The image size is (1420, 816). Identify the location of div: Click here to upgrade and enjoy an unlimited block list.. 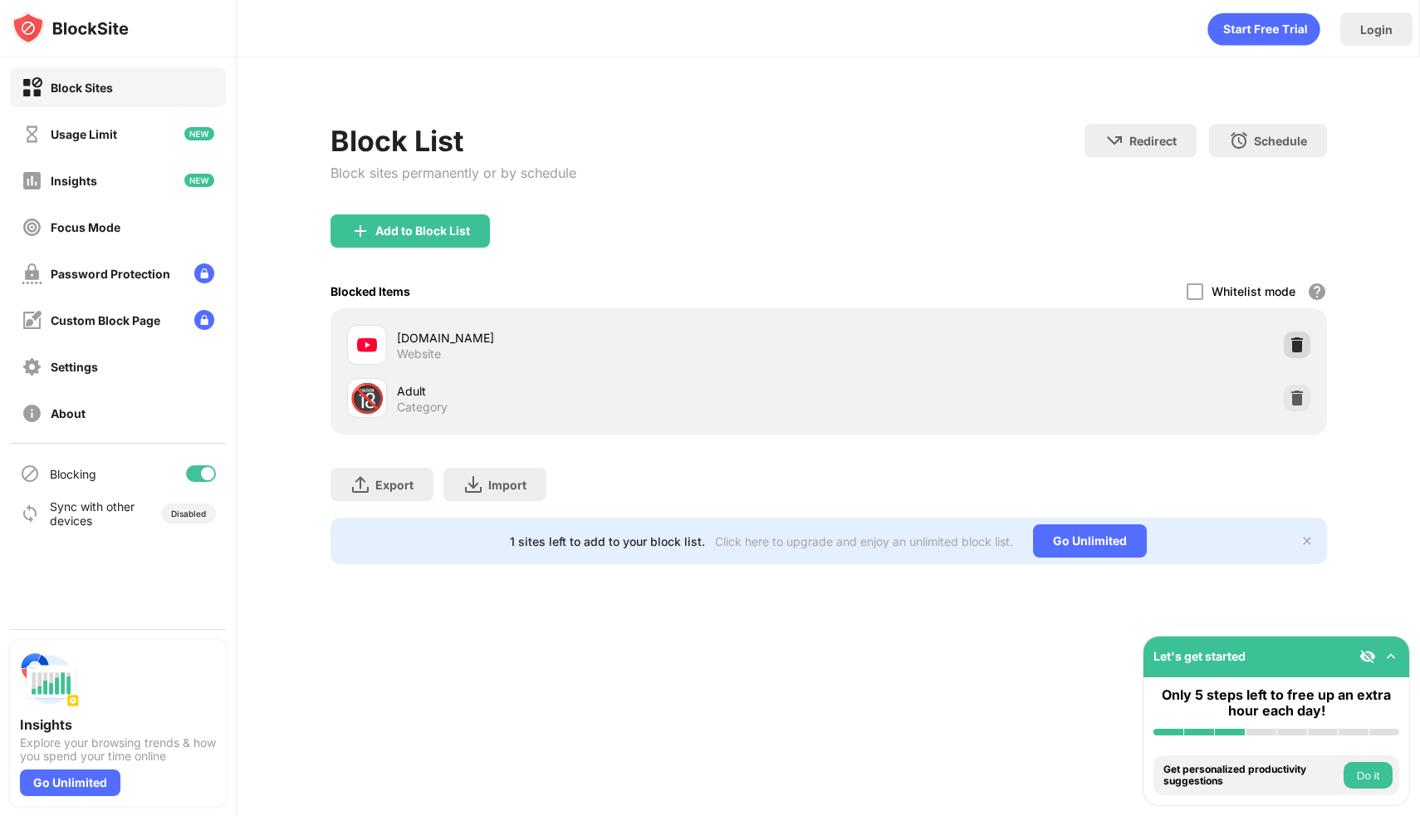
(864, 541).